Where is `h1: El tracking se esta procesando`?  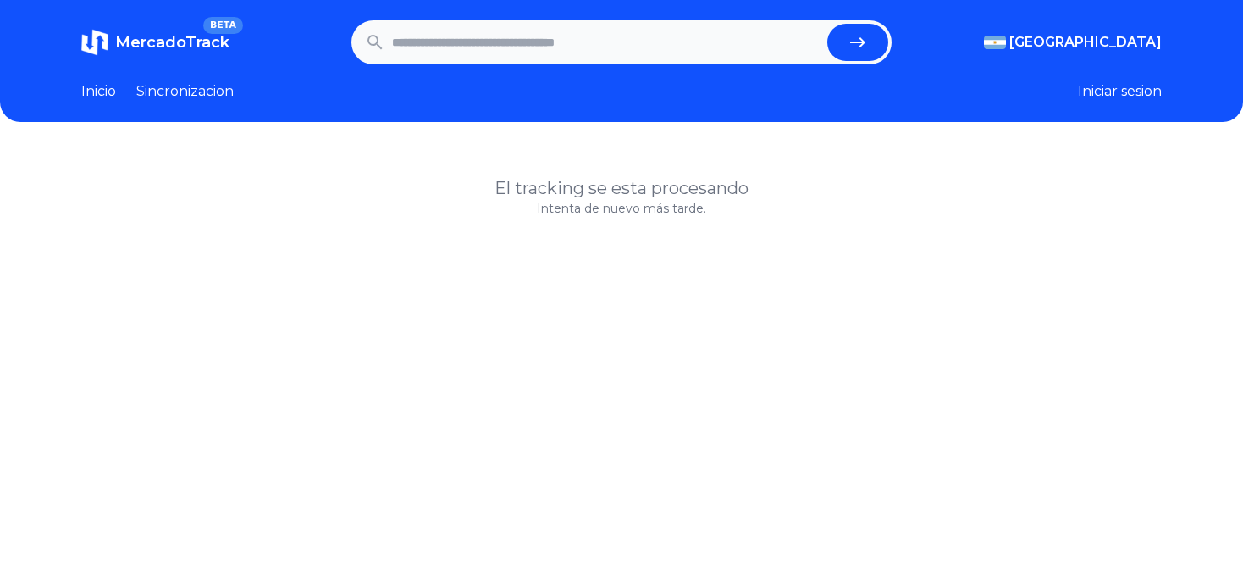
h1: El tracking se esta procesando is located at coordinates (622, 188).